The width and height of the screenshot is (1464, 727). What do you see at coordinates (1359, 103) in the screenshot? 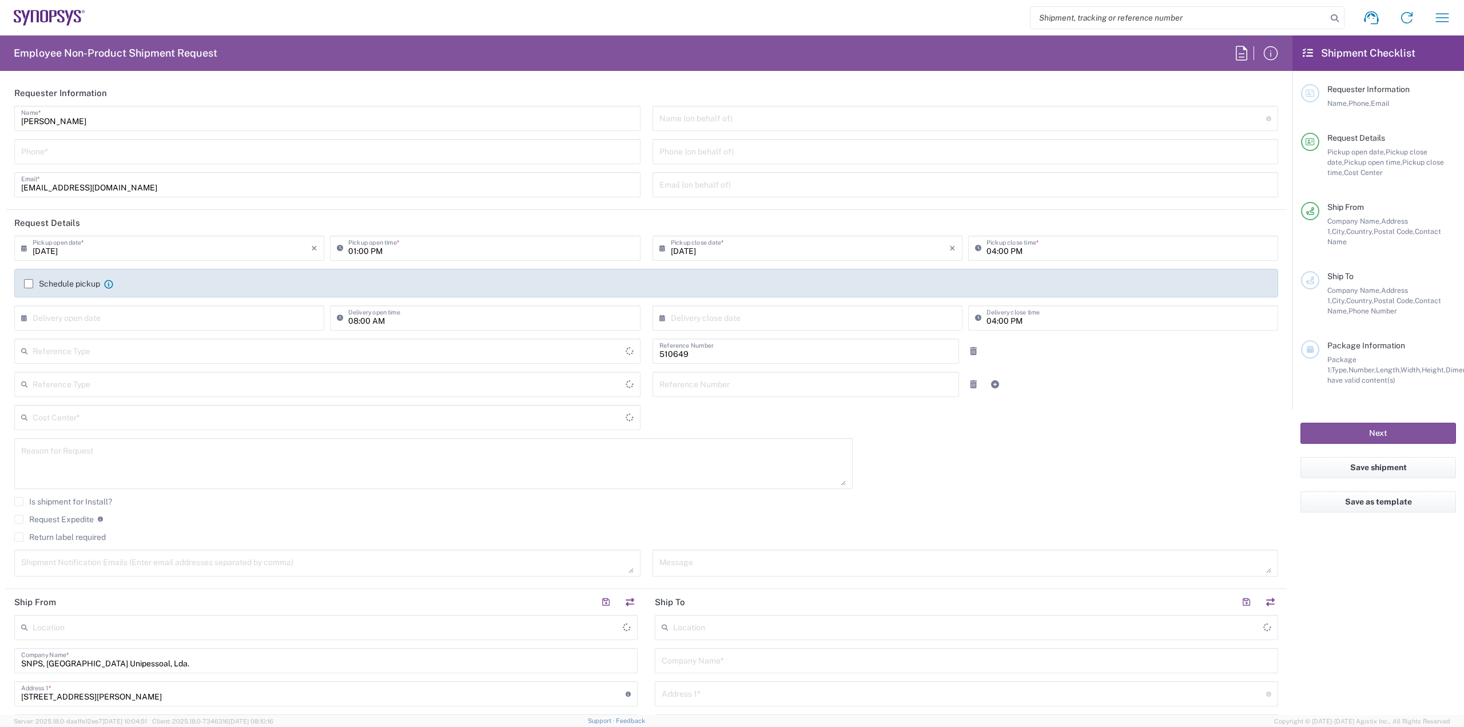
I see `span: Phone,` at bounding box center [1359, 103].